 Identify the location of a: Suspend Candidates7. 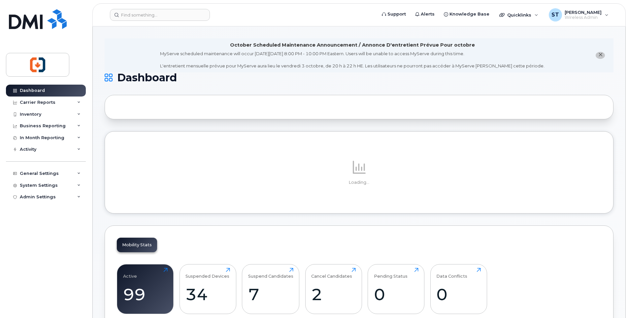
(271, 289).